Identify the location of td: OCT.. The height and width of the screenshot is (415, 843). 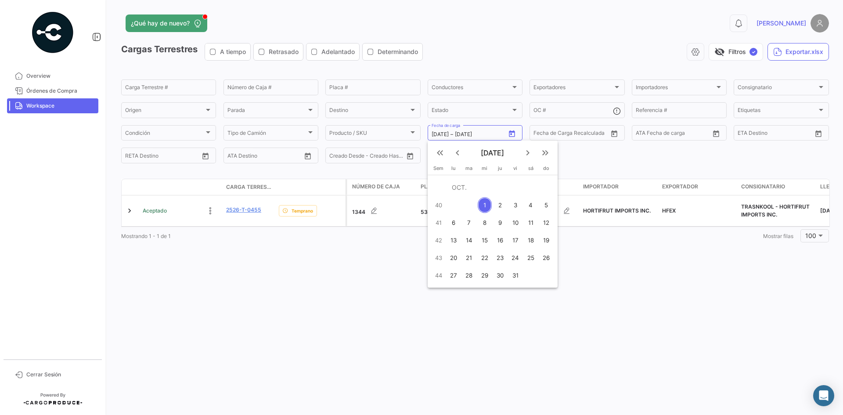
(500, 187).